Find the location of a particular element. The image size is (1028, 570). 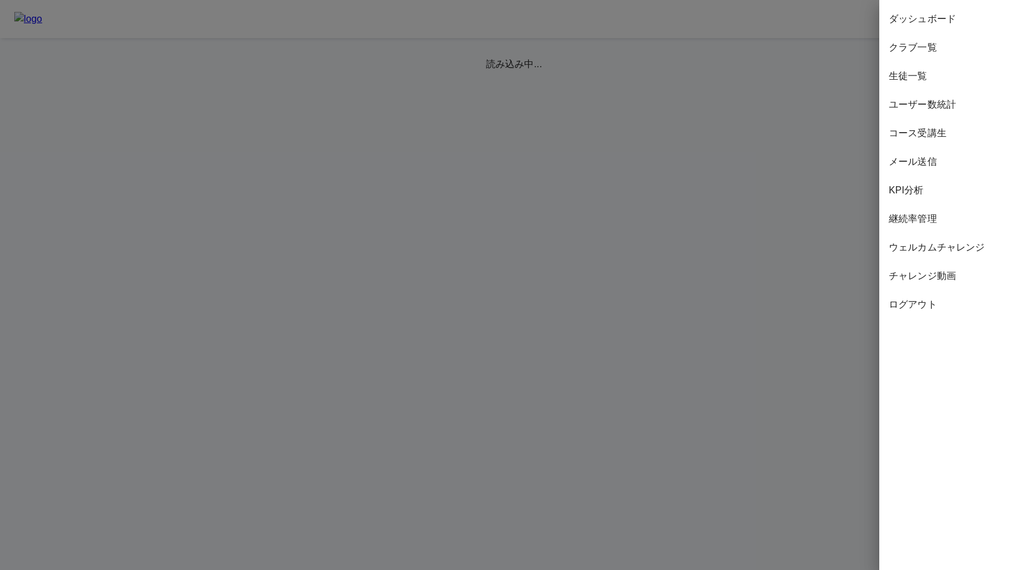

div: KPI分析 is located at coordinates (954, 190).